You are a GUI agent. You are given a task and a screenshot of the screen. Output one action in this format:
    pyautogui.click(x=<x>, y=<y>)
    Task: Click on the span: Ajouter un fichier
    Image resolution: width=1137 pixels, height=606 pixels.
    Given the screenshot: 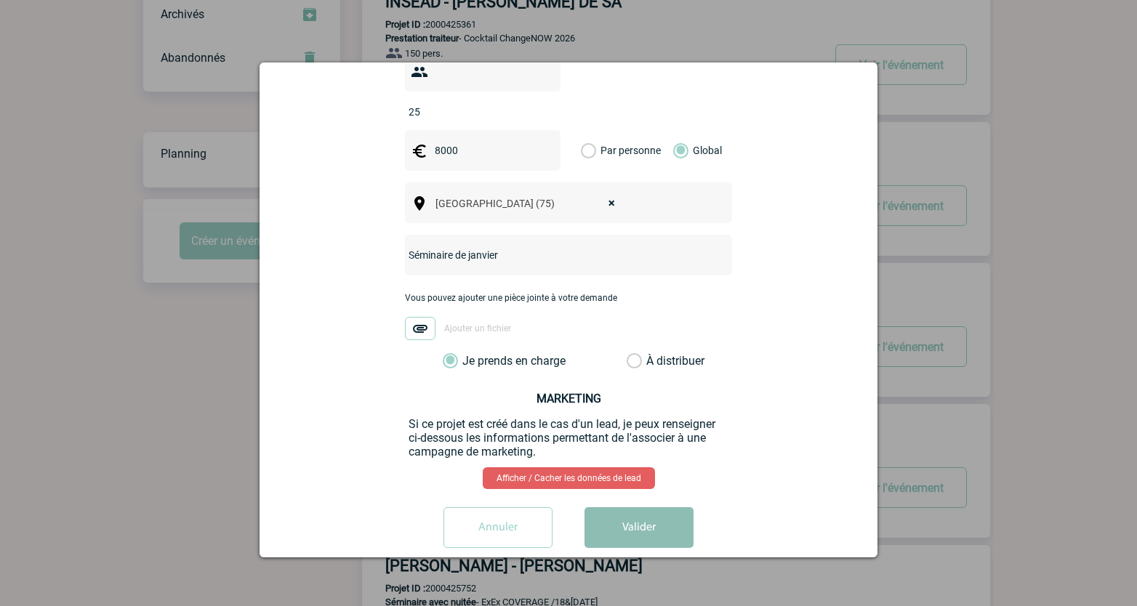 What is the action you would take?
    pyautogui.click(x=478, y=329)
    